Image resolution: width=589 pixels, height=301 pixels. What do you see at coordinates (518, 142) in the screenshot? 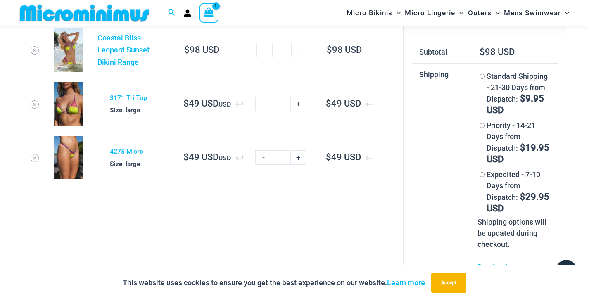
I see `label: Priority - 14-21 Days from Dispatch:` at bounding box center [518, 142].